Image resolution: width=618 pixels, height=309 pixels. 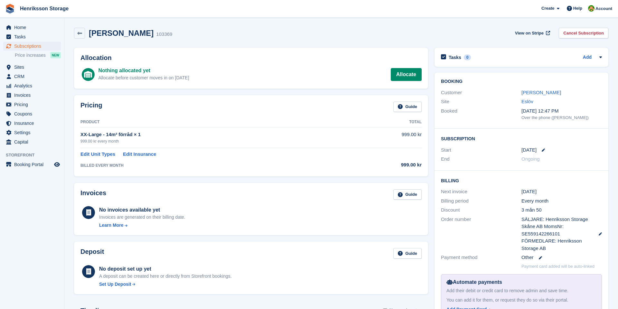 I want to click on span: Pricing, so click(x=33, y=104).